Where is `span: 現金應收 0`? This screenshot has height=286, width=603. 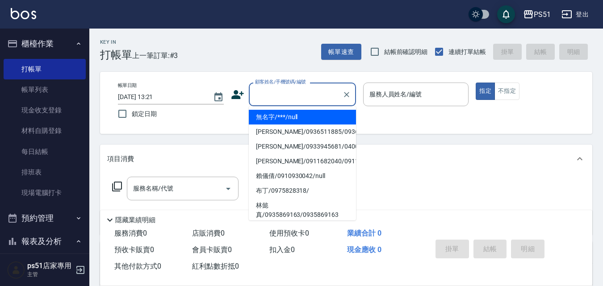 span: 現金應收 0 is located at coordinates (364, 250).